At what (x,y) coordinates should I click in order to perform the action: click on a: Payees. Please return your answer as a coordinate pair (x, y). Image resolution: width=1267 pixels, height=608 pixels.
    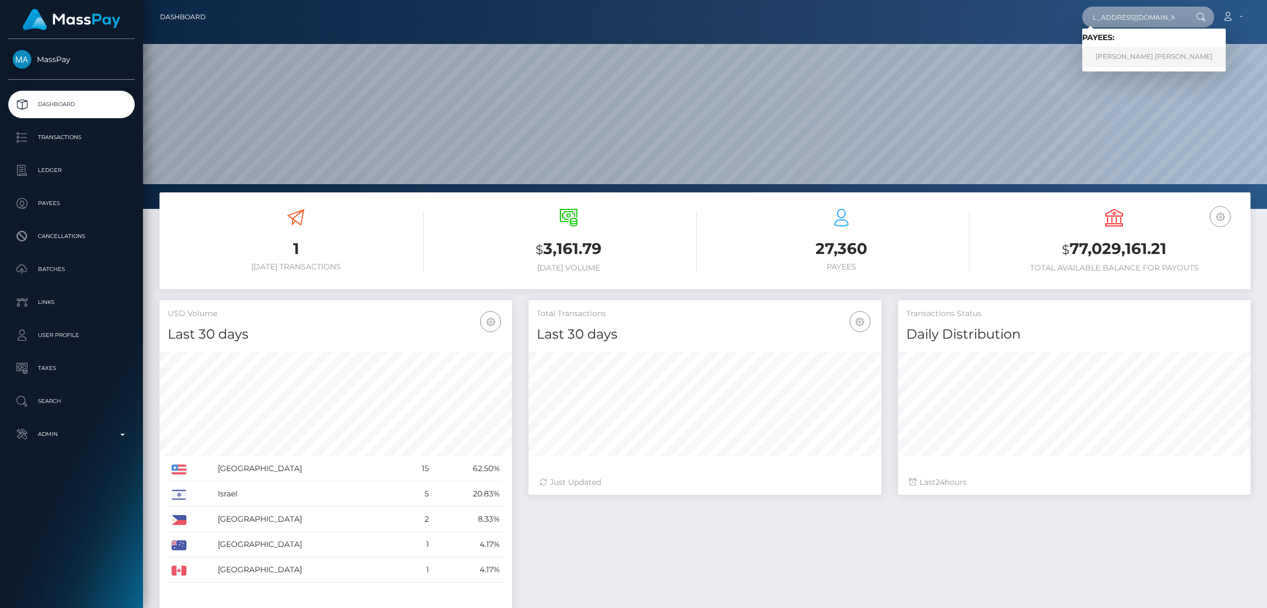
    Looking at the image, I should click on (71, 203).